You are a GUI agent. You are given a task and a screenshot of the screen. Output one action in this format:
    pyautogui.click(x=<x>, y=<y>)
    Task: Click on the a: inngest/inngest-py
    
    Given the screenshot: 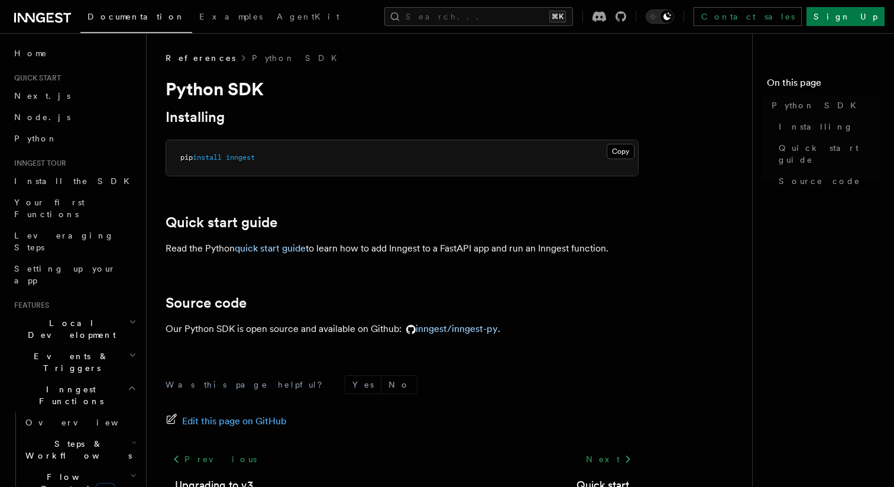 What is the action you would take?
    pyautogui.click(x=449, y=328)
    